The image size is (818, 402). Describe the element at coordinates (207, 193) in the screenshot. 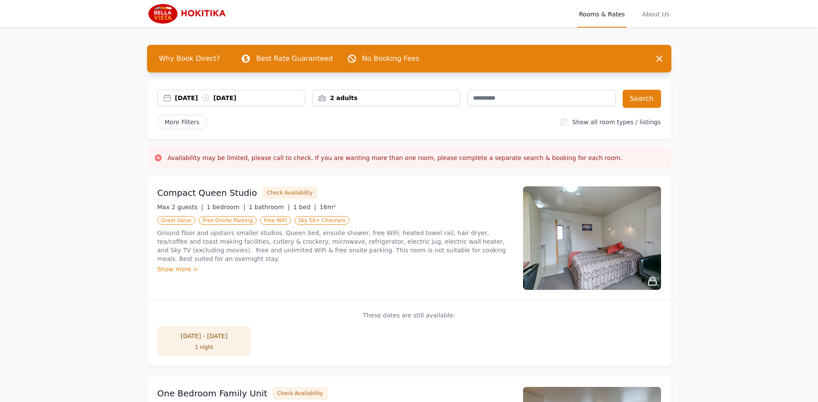

I see `h3: Compact Queen Studio` at that location.